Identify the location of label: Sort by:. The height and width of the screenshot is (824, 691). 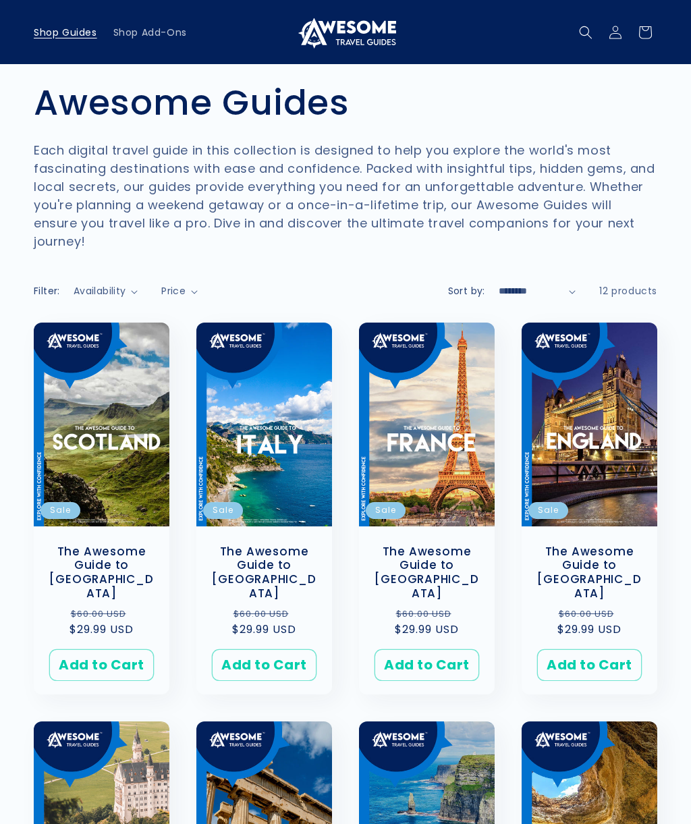
(466, 291).